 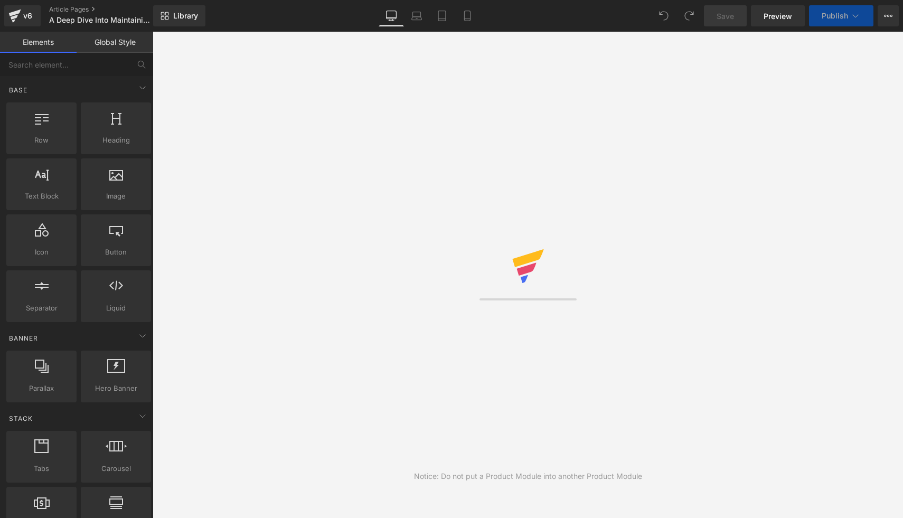 I want to click on a: Global Style, so click(x=115, y=42).